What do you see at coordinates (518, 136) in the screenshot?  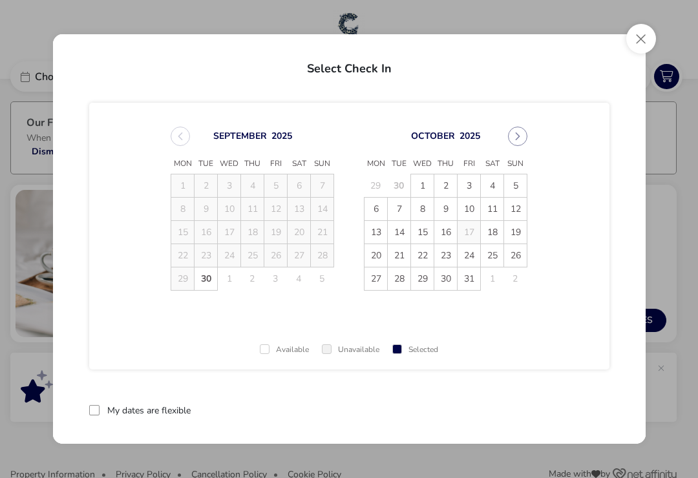 I see `button: Next Month` at bounding box center [518, 136].